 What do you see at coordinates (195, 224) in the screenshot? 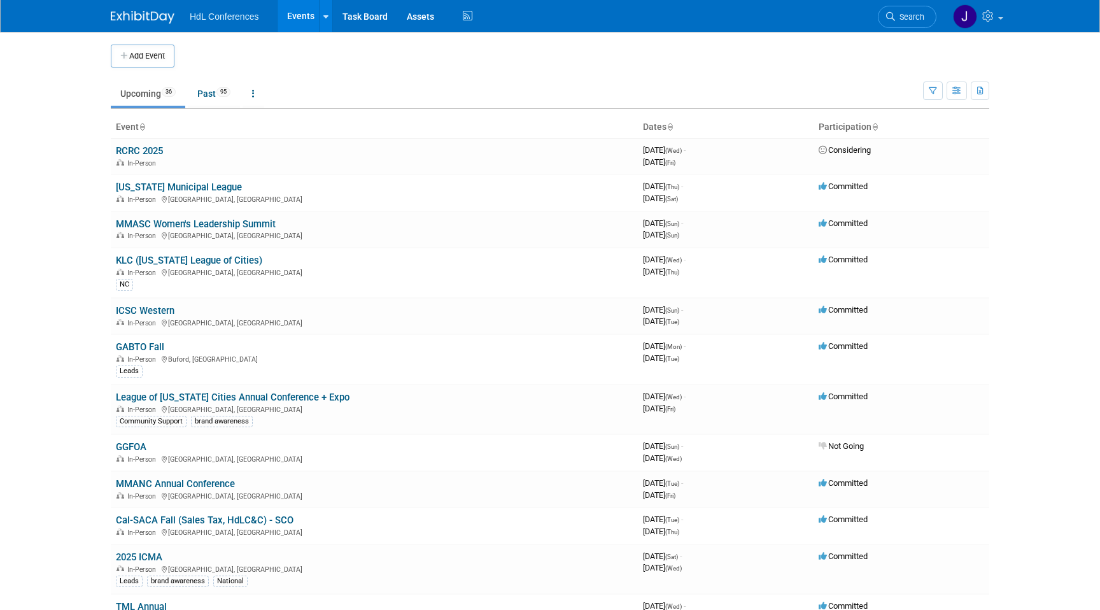
I see `a: MMASC Women's Leadership Summit` at bounding box center [195, 224].